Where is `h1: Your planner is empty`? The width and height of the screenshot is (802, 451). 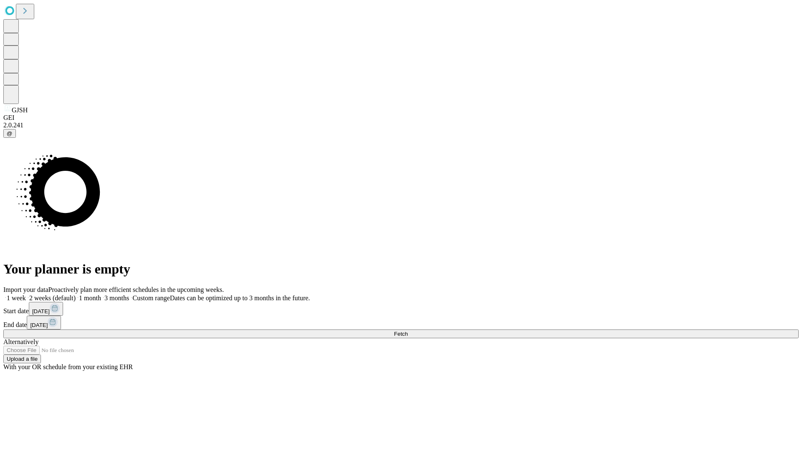 h1: Your planner is empty is located at coordinates (401, 269).